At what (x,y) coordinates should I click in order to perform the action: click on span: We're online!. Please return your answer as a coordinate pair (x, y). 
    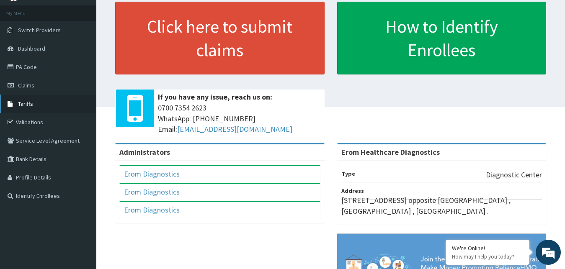
    Looking at the image, I should click on (82, 124).